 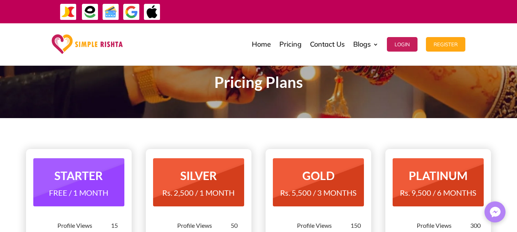 I want to click on button: Register, so click(x=446, y=44).